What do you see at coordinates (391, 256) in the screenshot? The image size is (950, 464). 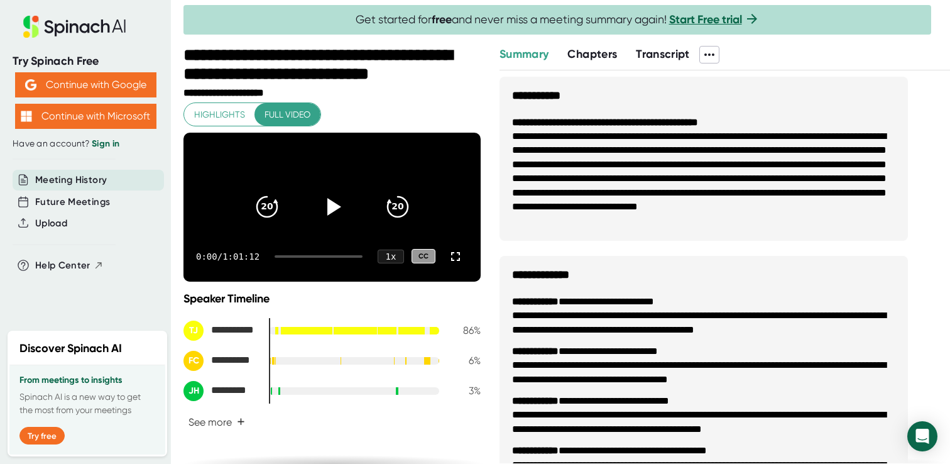 I see `div: 1 x` at bounding box center [391, 256].